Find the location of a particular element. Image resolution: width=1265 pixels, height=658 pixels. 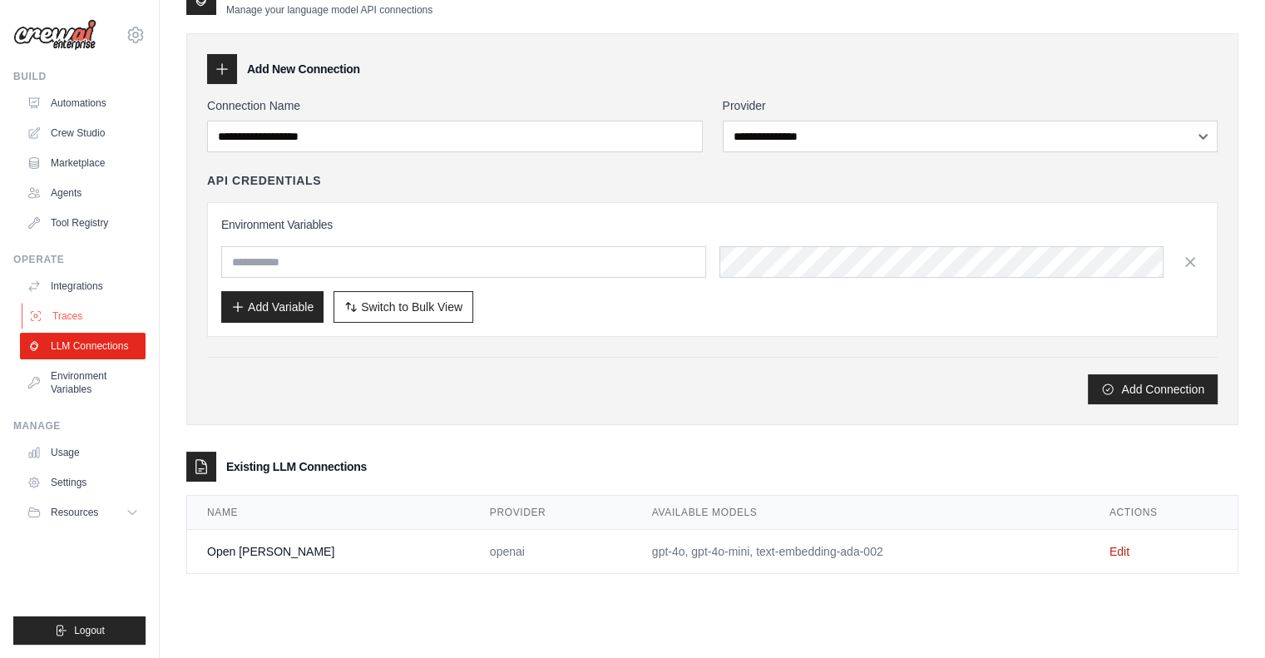

a: Marketplace is located at coordinates (82, 163).